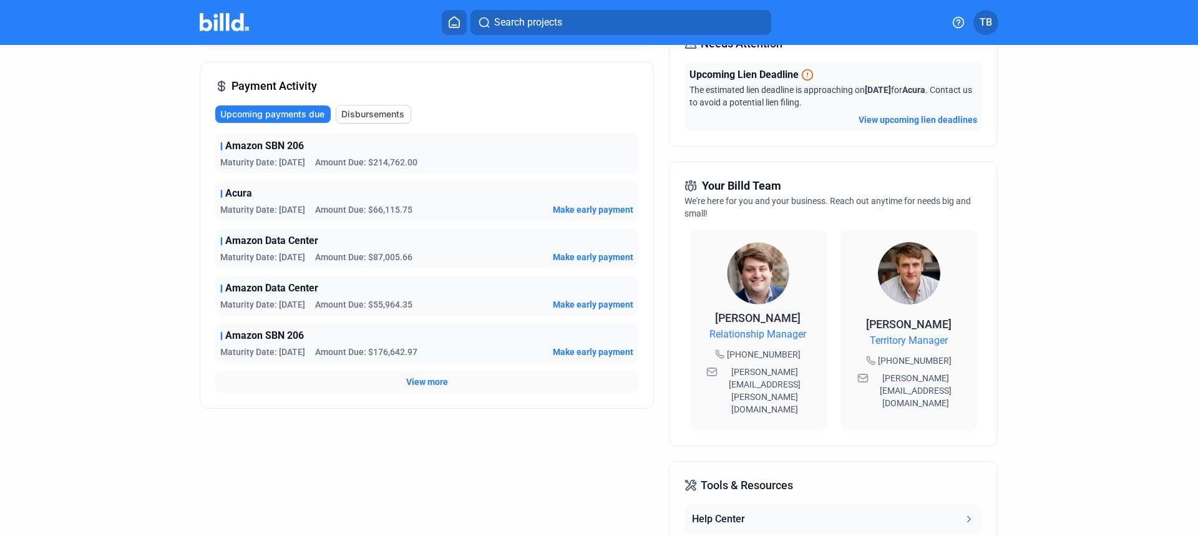  What do you see at coordinates (272, 114) in the screenshot?
I see `span: Upcoming payments due` at bounding box center [272, 114].